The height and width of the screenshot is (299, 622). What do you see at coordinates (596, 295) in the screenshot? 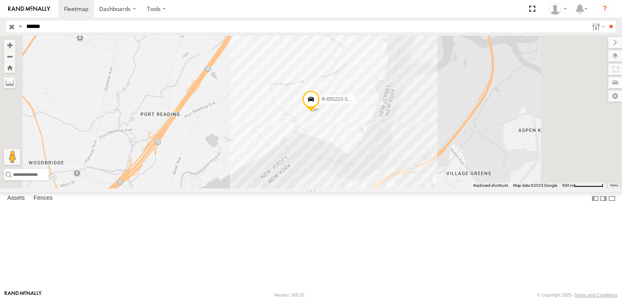
I see `a: Terms and Conditions` at bounding box center [596, 295].